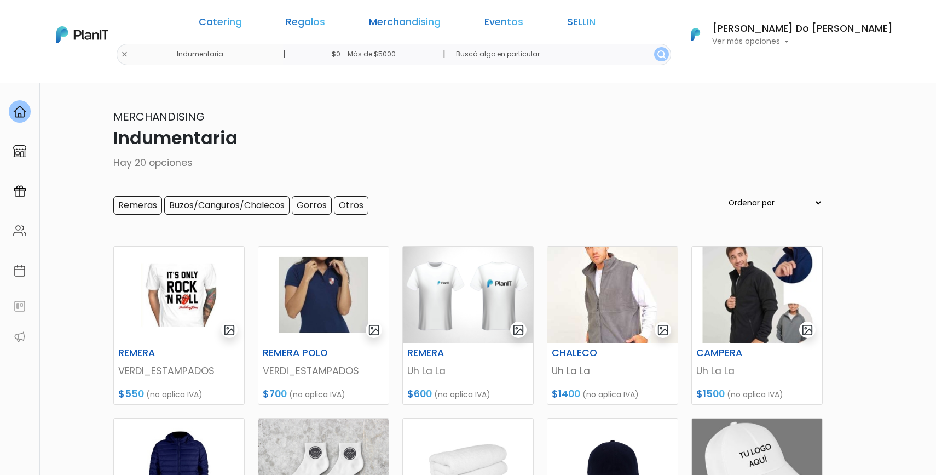 Image resolution: width=936 pixels, height=475 pixels. Describe the element at coordinates (351, 205) in the screenshot. I see `input: Otros` at that location.